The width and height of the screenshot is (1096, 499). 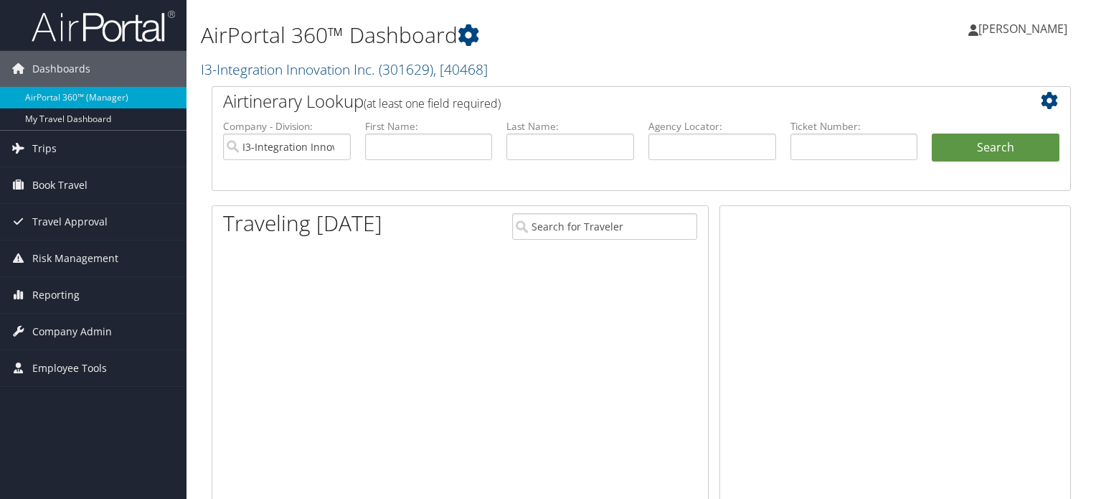 What do you see at coordinates (61, 69) in the screenshot?
I see `span: Dashboards` at bounding box center [61, 69].